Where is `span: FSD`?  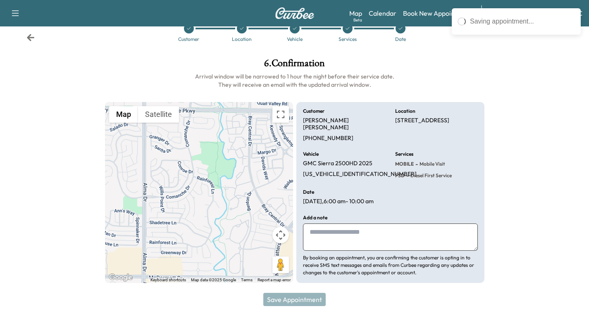 span: FSD is located at coordinates (399, 176).